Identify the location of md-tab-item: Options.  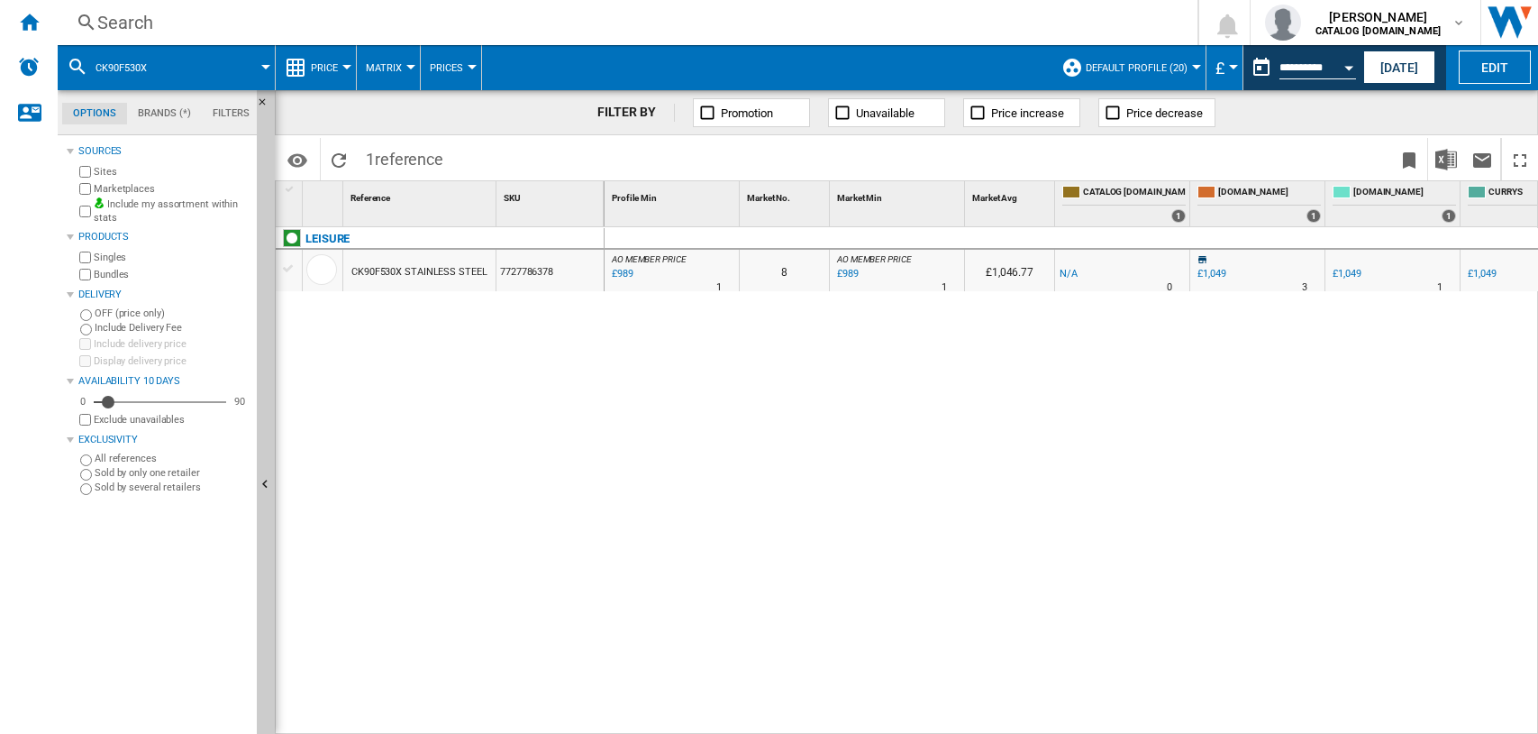
(95, 114).